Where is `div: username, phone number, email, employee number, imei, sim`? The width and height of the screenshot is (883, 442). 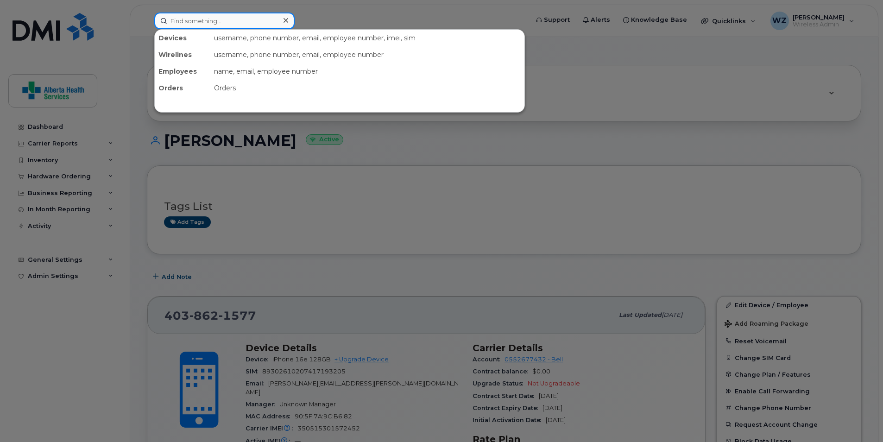
div: username, phone number, email, employee number, imei, sim is located at coordinates (367, 38).